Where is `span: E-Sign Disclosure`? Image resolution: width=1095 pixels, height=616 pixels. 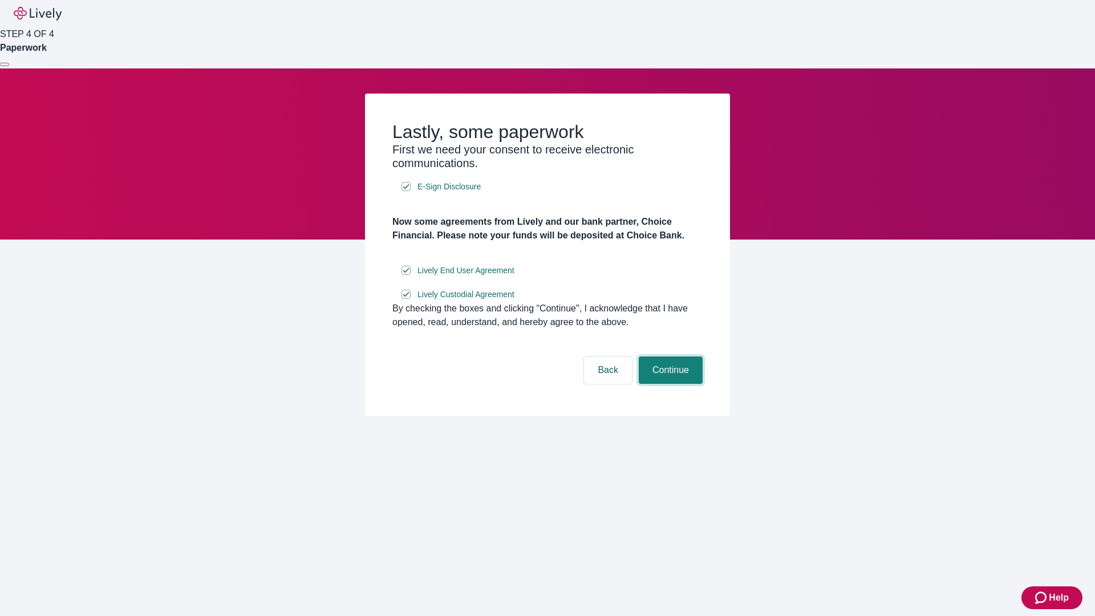
span: E-Sign Disclosure is located at coordinates (449, 187).